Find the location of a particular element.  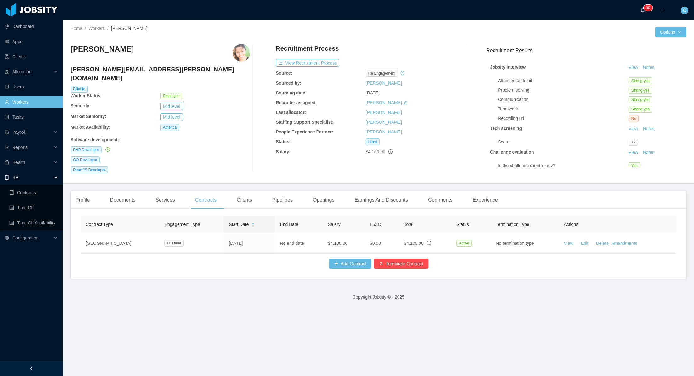

a: icon: userWorkers is located at coordinates (31, 102).